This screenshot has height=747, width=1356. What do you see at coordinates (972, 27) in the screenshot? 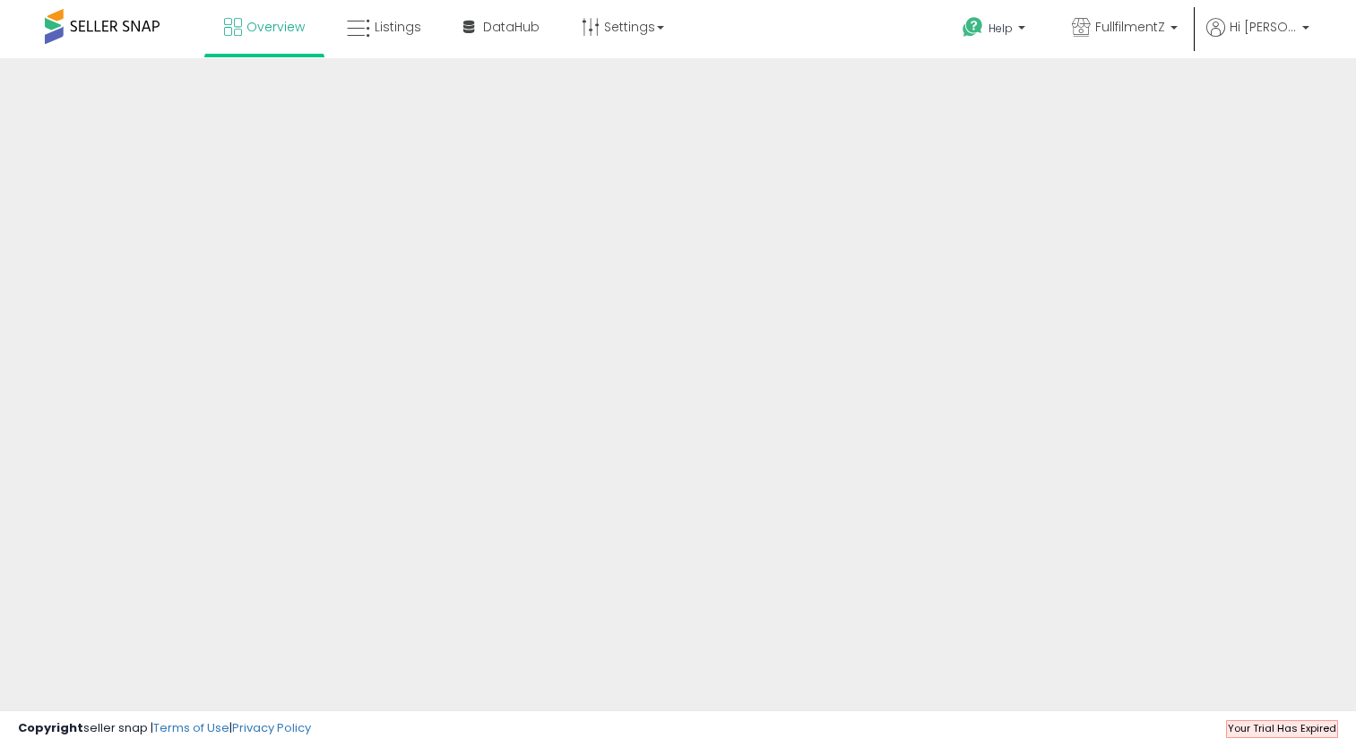
I see `i: Get Help` at bounding box center [972, 27].